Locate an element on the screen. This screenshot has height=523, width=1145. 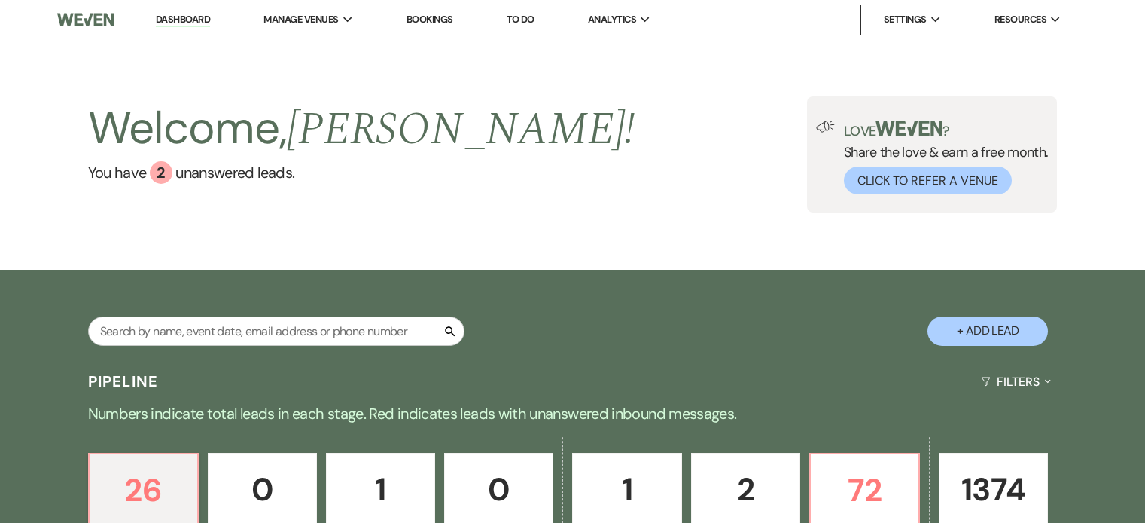
h2: Welcome, is located at coordinates (361, 129).